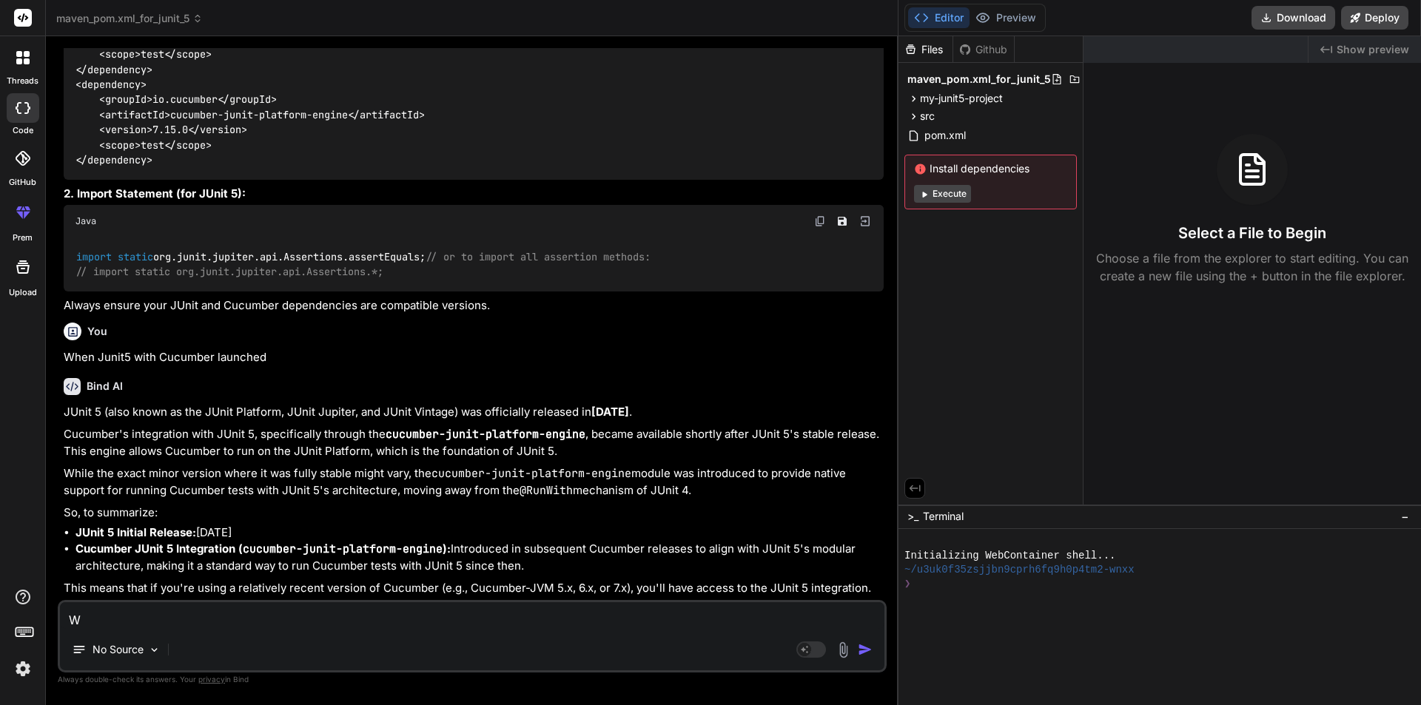 The image size is (1421, 705). What do you see at coordinates (135, 532) in the screenshot?
I see `strong: JUnit 5 Initial Release:` at bounding box center [135, 532].